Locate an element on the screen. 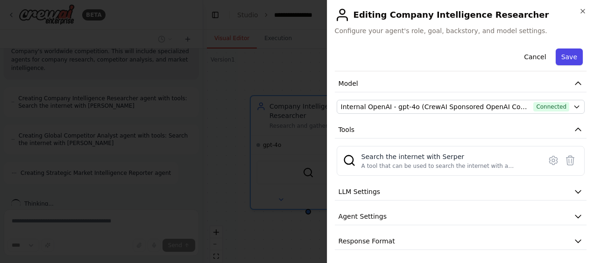  button: LLM Settings is located at coordinates (460, 192).